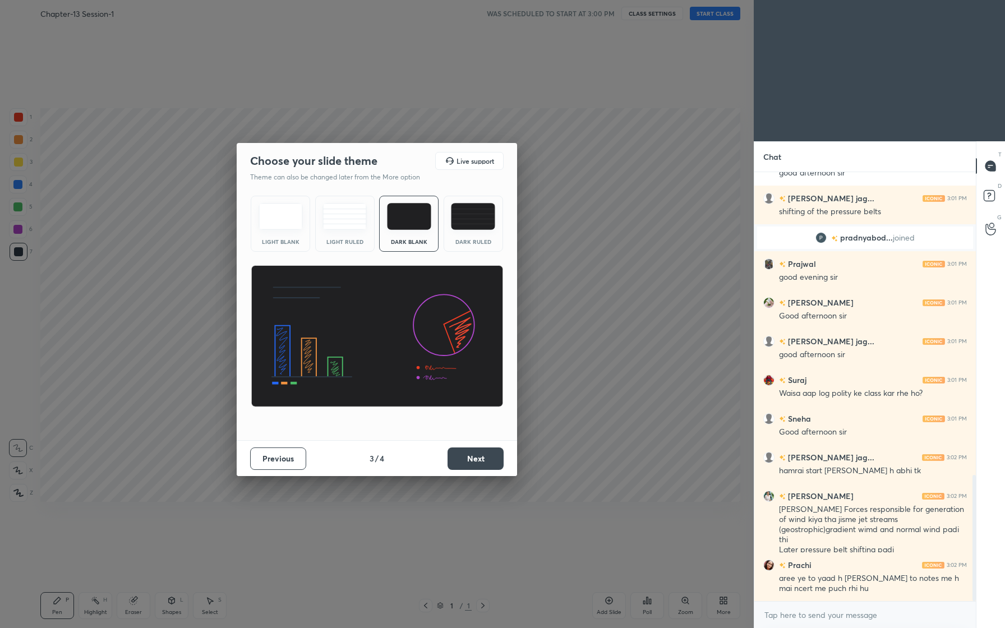 This screenshot has width=1005, height=628. I want to click on img: 3, so click(821, 238).